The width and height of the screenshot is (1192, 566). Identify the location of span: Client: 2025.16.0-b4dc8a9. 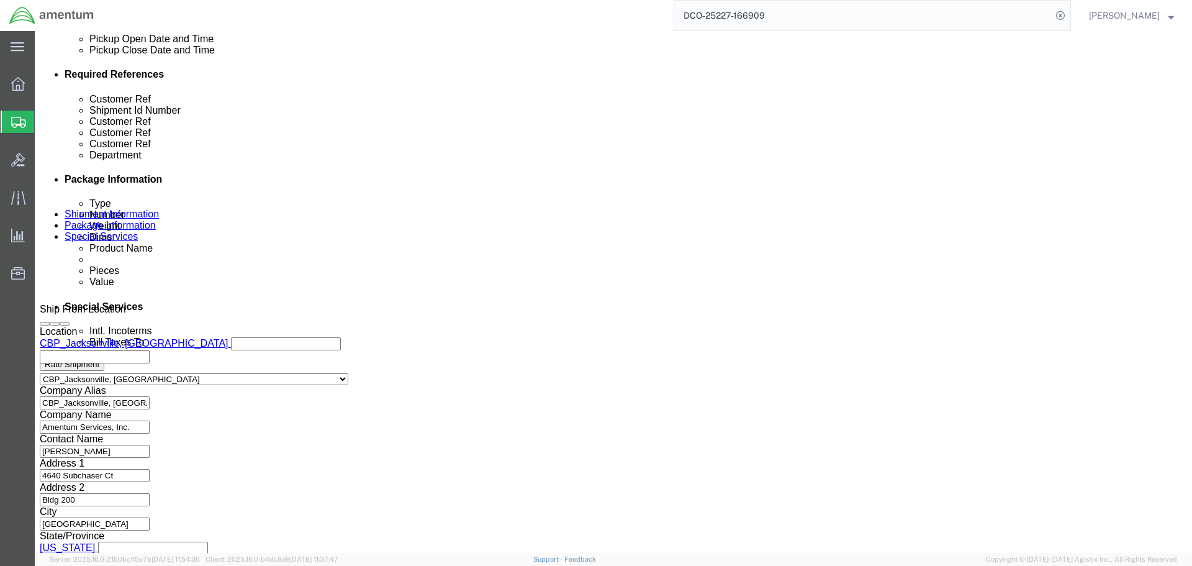
(272, 559).